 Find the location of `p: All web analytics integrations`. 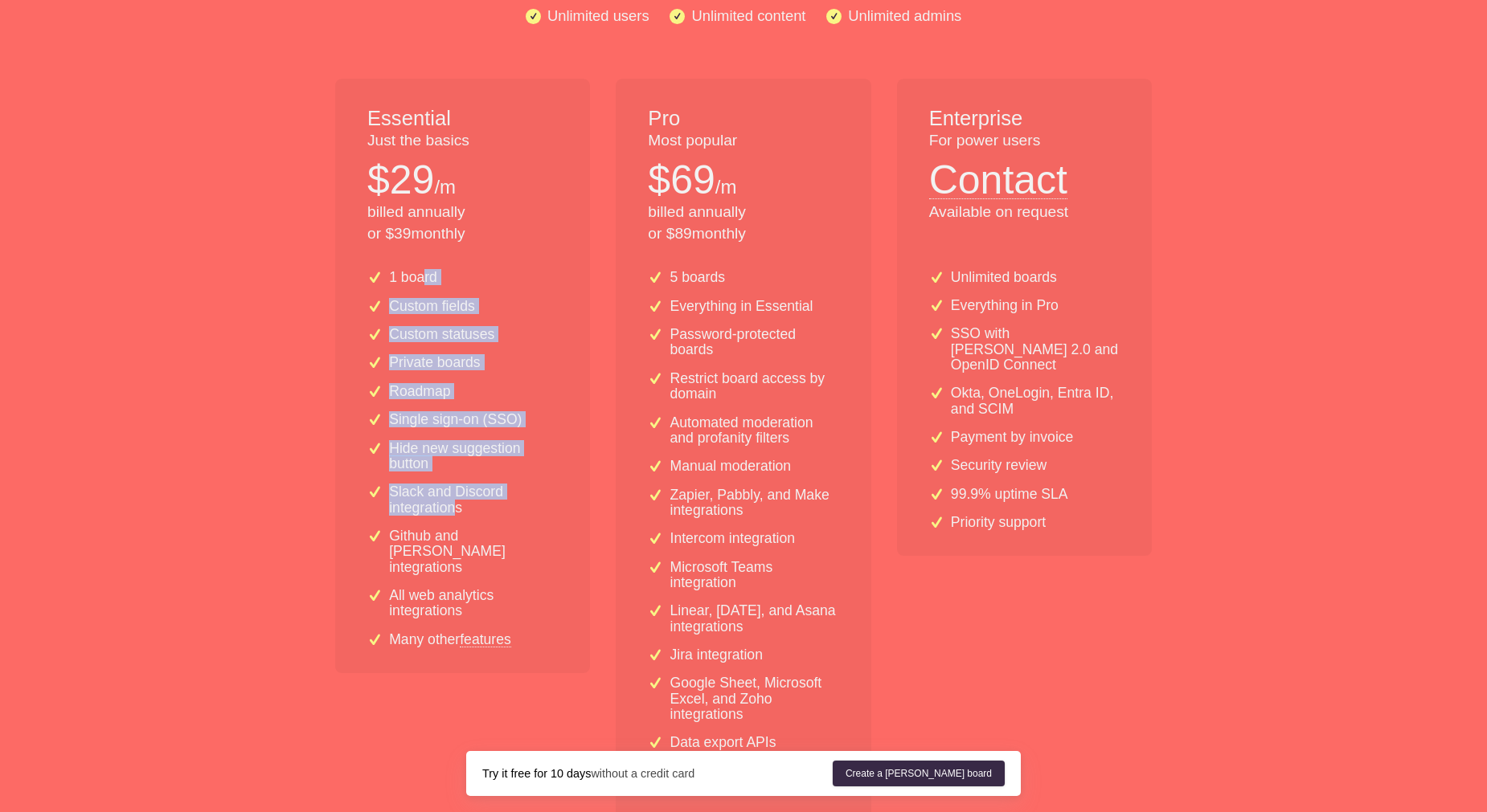

p: All web analytics integrations is located at coordinates (473, 603).